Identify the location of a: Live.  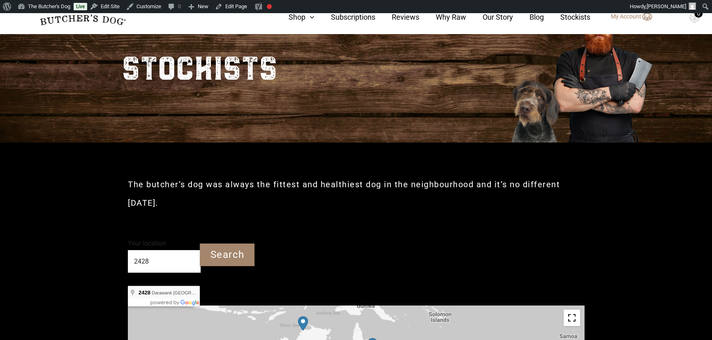
(80, 7).